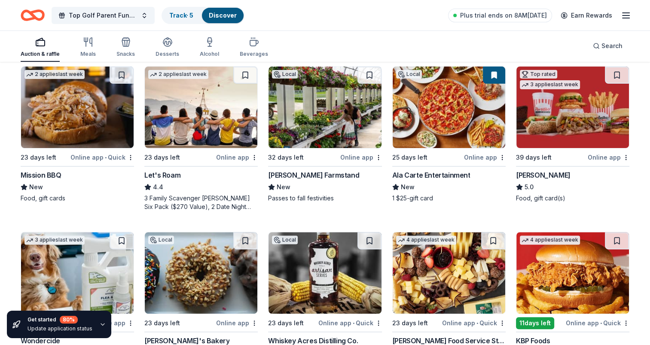 This screenshot has height=345, width=650. I want to click on button: Beverages, so click(254, 48).